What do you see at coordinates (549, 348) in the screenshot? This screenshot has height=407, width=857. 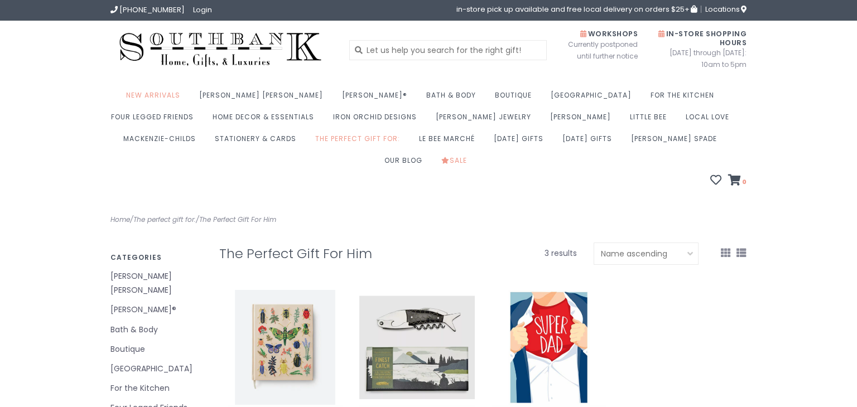 I see `img: Super Dad Card` at bounding box center [549, 348].